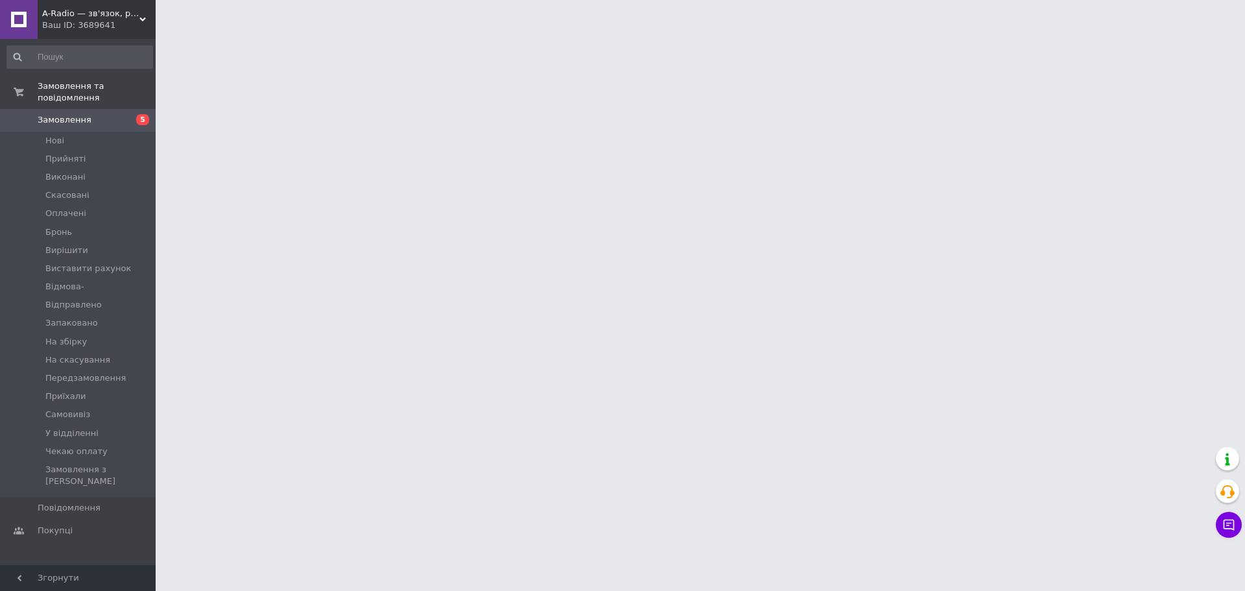 The image size is (1245, 591). Describe the element at coordinates (86, 378) in the screenshot. I see `span: Передзамовлення` at that location.